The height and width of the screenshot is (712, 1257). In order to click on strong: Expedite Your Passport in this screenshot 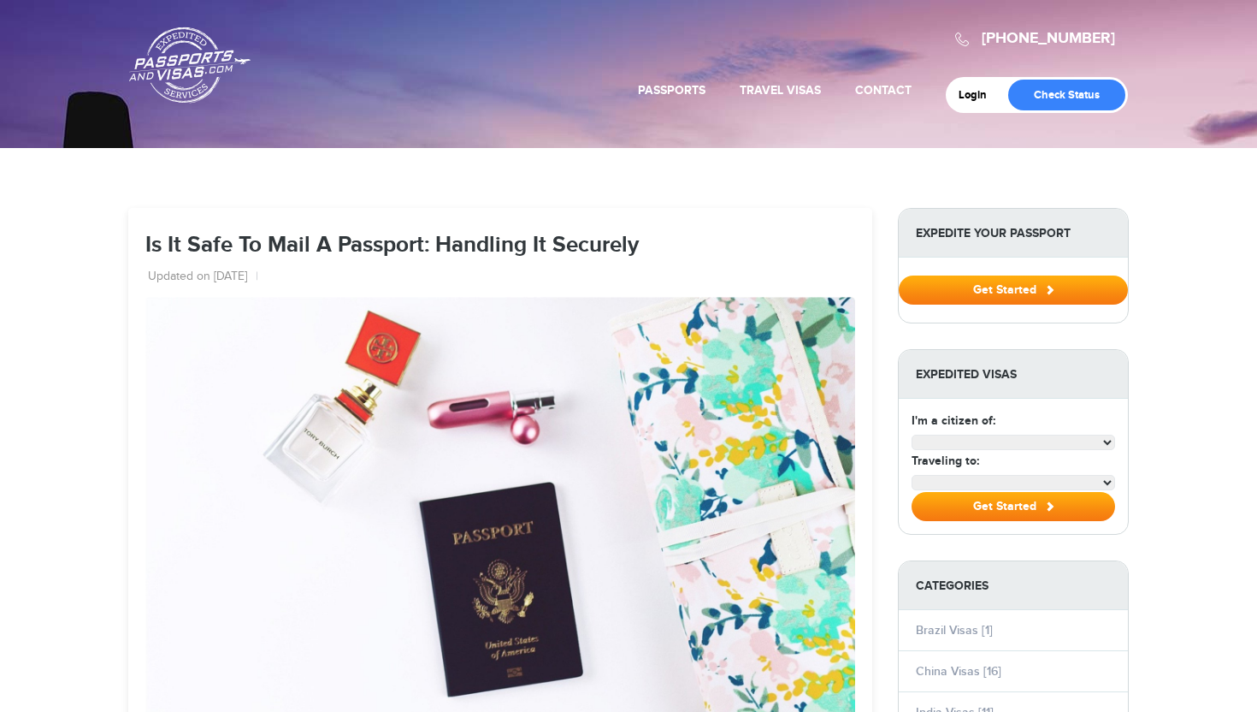, I will do `click(1013, 233)`.